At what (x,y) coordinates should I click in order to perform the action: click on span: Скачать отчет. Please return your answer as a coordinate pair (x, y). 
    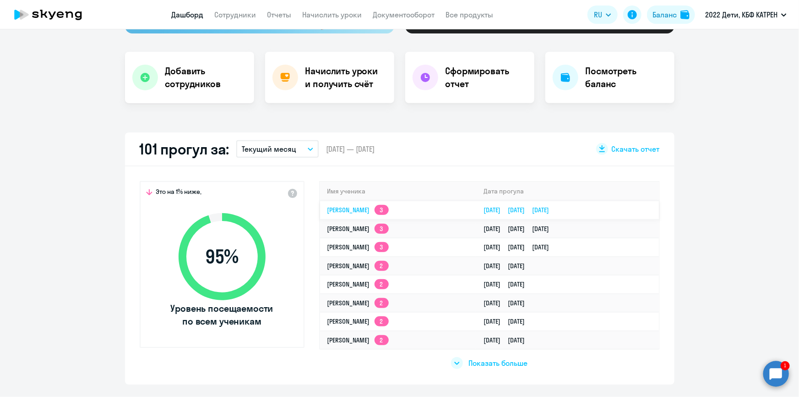
    Looking at the image, I should click on (636, 149).